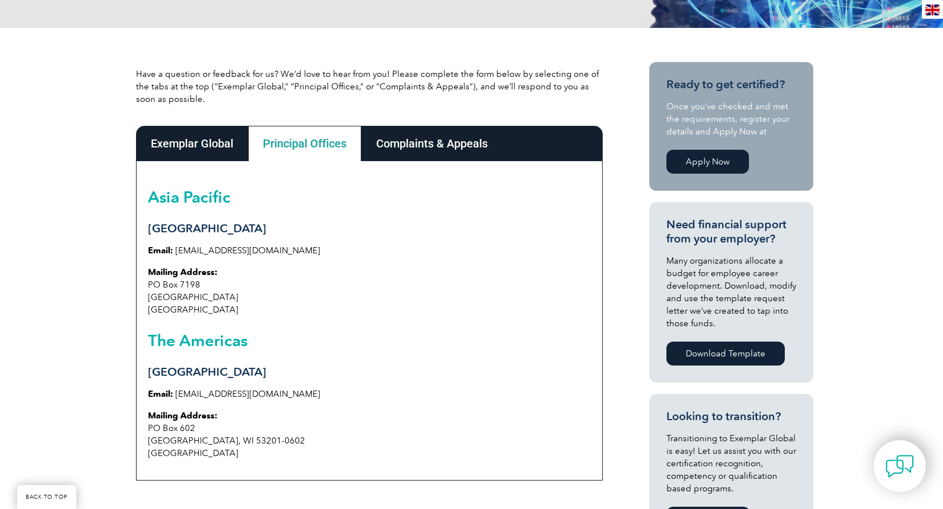 The image size is (943, 509). I want to click on a: Download Template, so click(726, 354).